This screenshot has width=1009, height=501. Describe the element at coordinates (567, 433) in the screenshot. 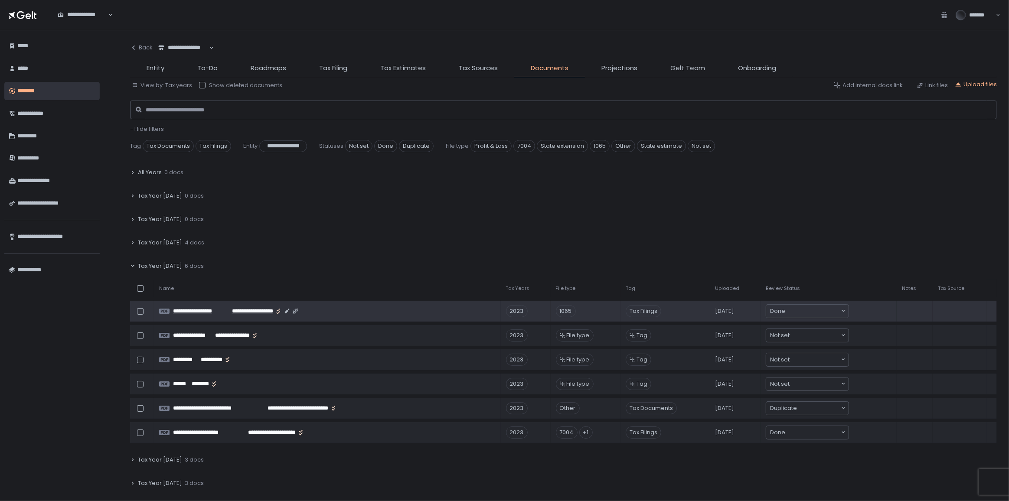

I see `div: 7004` at that location.